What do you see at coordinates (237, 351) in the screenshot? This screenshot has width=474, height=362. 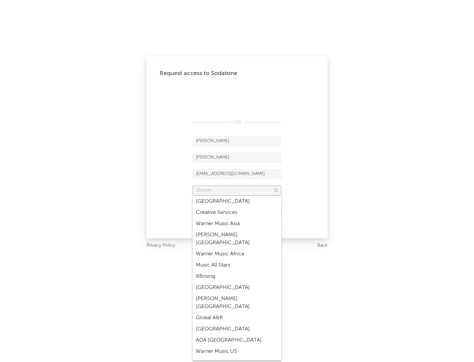 I see `div: Warner Music US` at bounding box center [237, 351].